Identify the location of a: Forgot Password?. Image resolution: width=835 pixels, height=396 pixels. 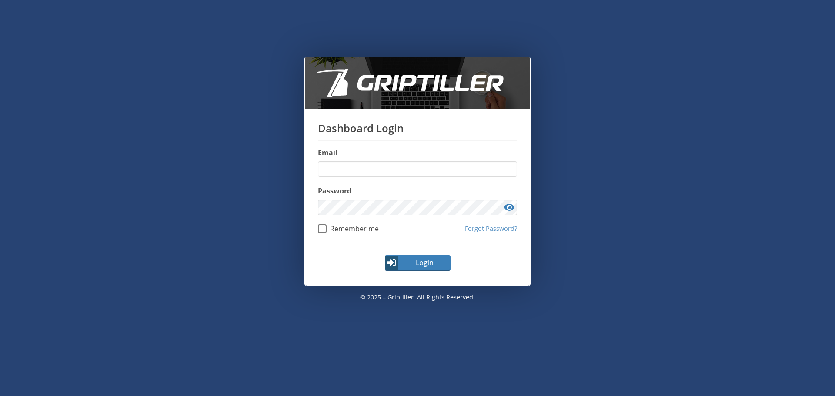
(491, 229).